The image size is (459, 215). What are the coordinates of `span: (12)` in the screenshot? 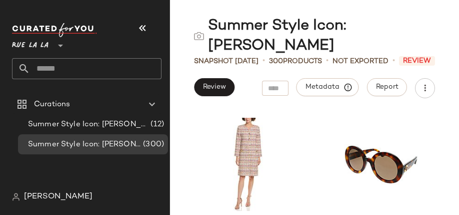 It's located at (156, 124).